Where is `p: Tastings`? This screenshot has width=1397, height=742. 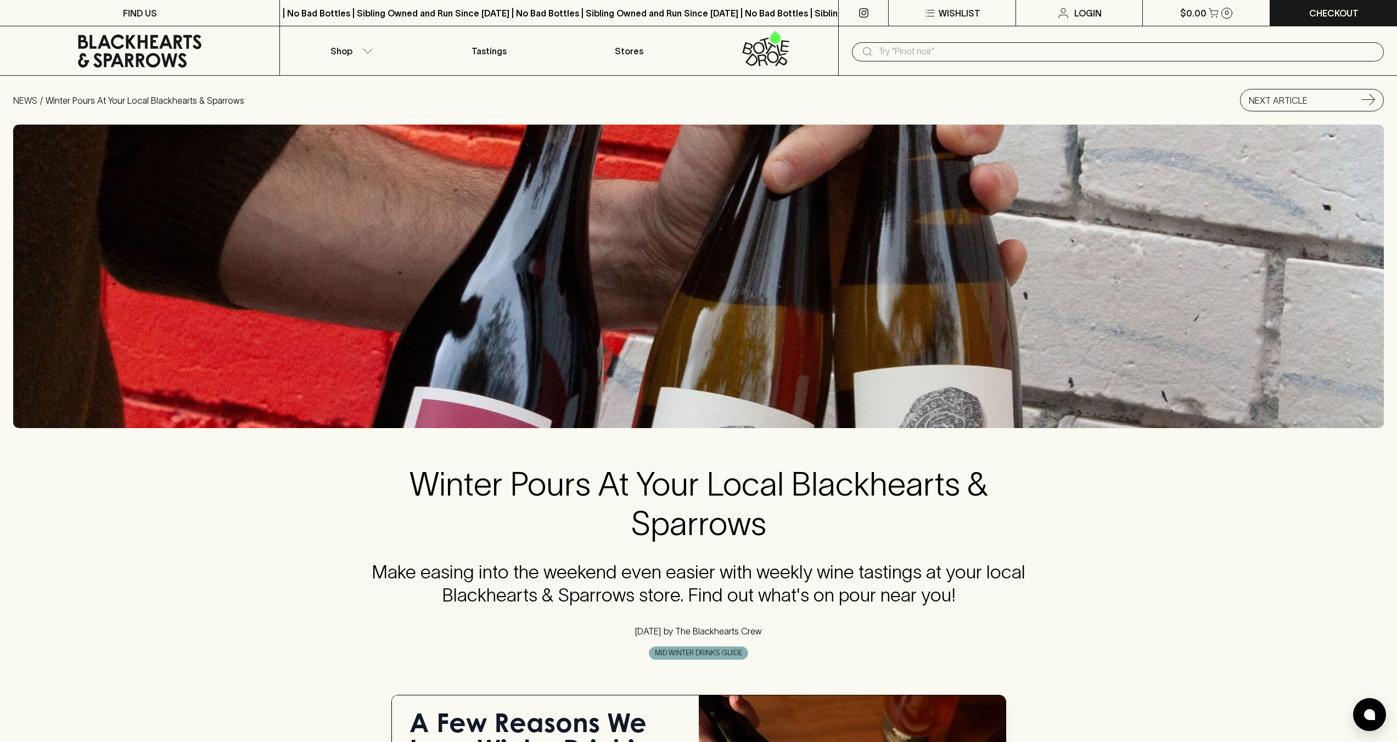 p: Tastings is located at coordinates (489, 51).